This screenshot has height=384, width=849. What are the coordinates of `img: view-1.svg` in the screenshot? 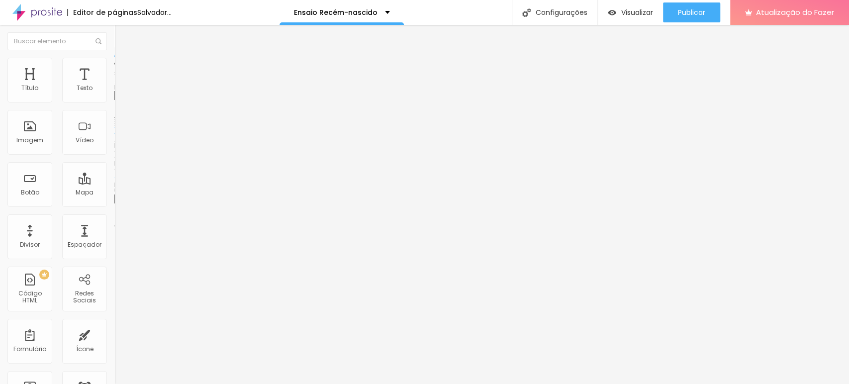 It's located at (612, 12).